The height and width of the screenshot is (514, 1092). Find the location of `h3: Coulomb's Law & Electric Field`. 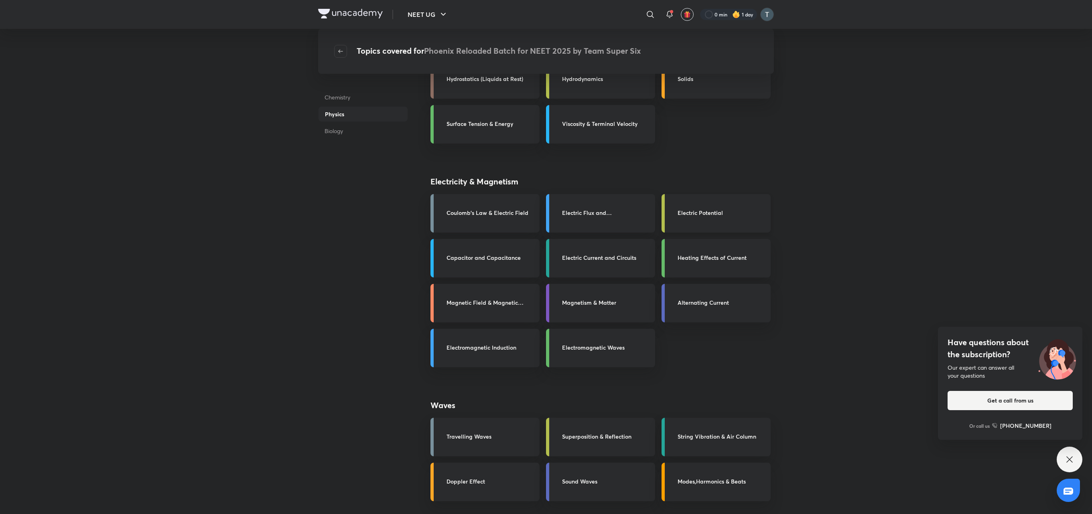

h3: Coulomb's Law & Electric Field is located at coordinates (490, 213).